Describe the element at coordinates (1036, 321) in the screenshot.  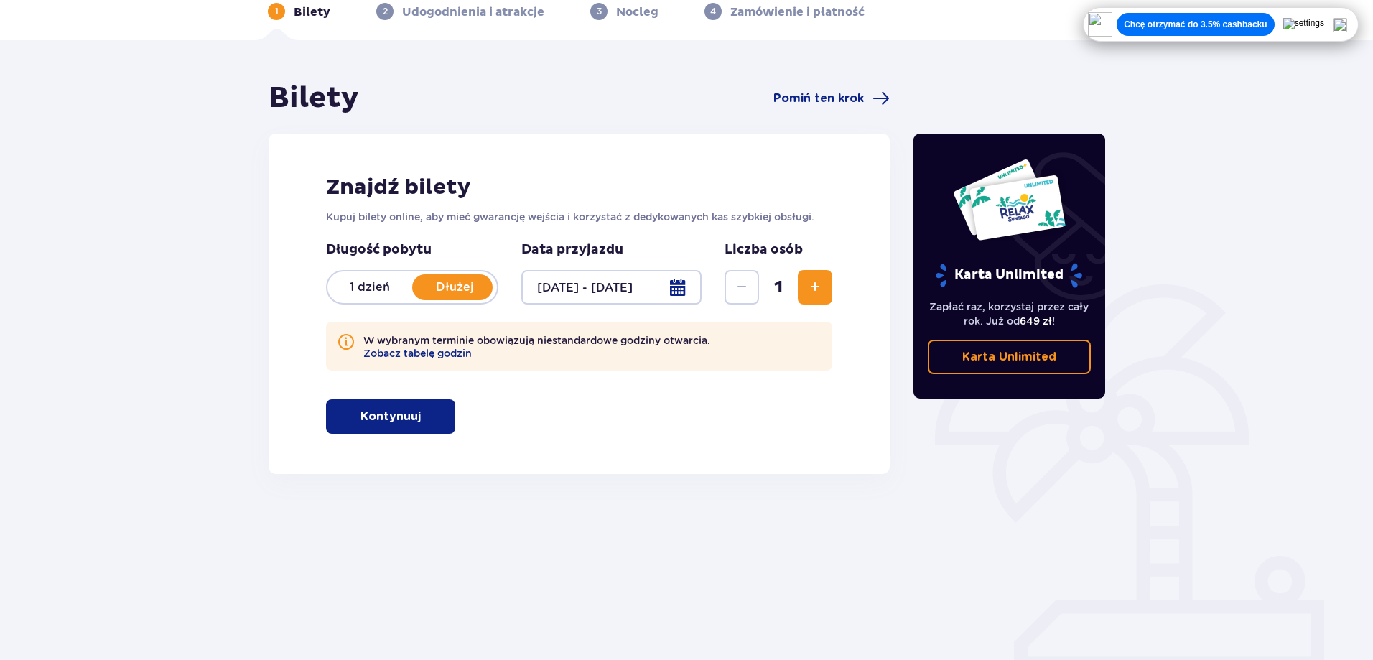
I see `span: 649 zł` at that location.